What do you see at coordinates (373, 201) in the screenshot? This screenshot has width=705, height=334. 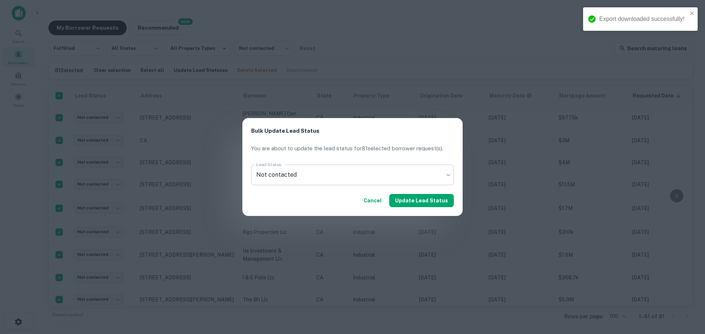 I see `button: Cancel` at bounding box center [373, 201].